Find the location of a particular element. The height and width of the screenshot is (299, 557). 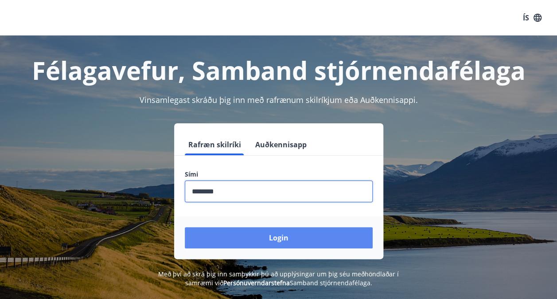

span: Vinsamlegast skráðu þig inn með rafrænum skilríkjum eða Auðkennisappi. is located at coordinates (279, 100).